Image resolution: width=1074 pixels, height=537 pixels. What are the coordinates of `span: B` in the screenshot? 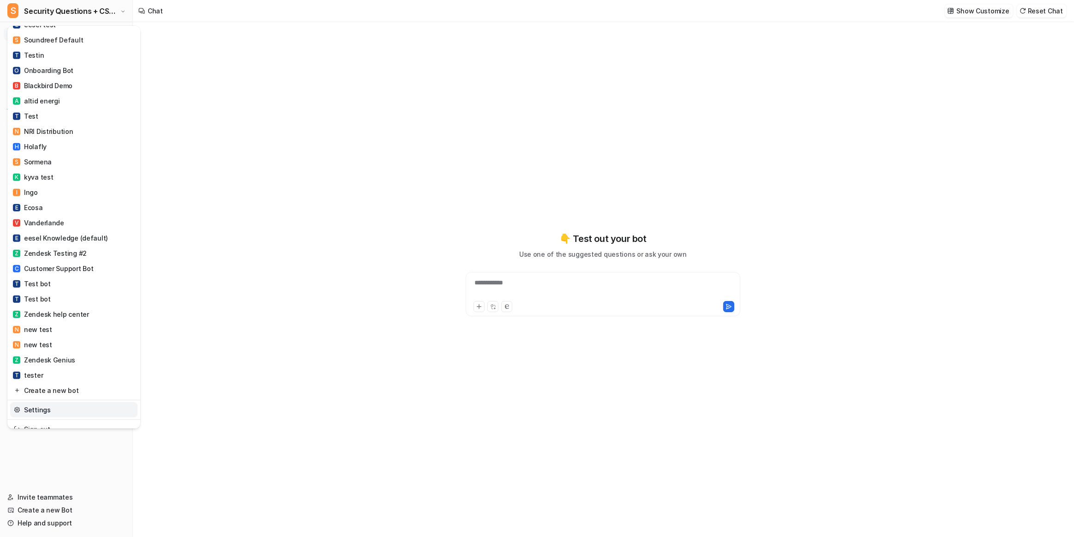 It's located at (17, 86).